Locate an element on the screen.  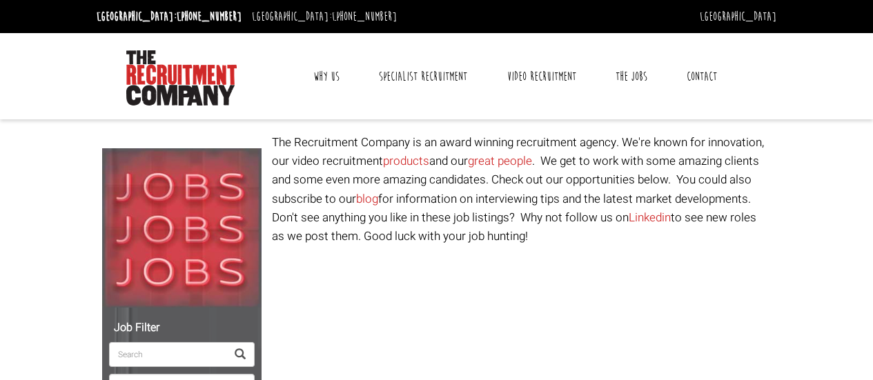
a: The Jobs is located at coordinates (632, 77).